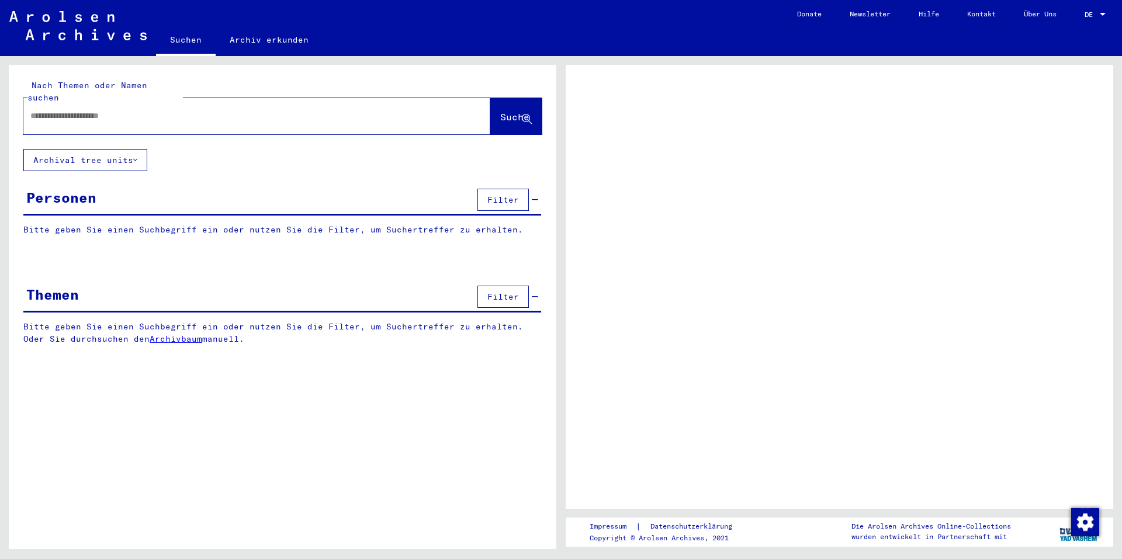  Describe the element at coordinates (931, 527) in the screenshot. I see `p: Die Arolsen Archives Online-Collections` at that location.